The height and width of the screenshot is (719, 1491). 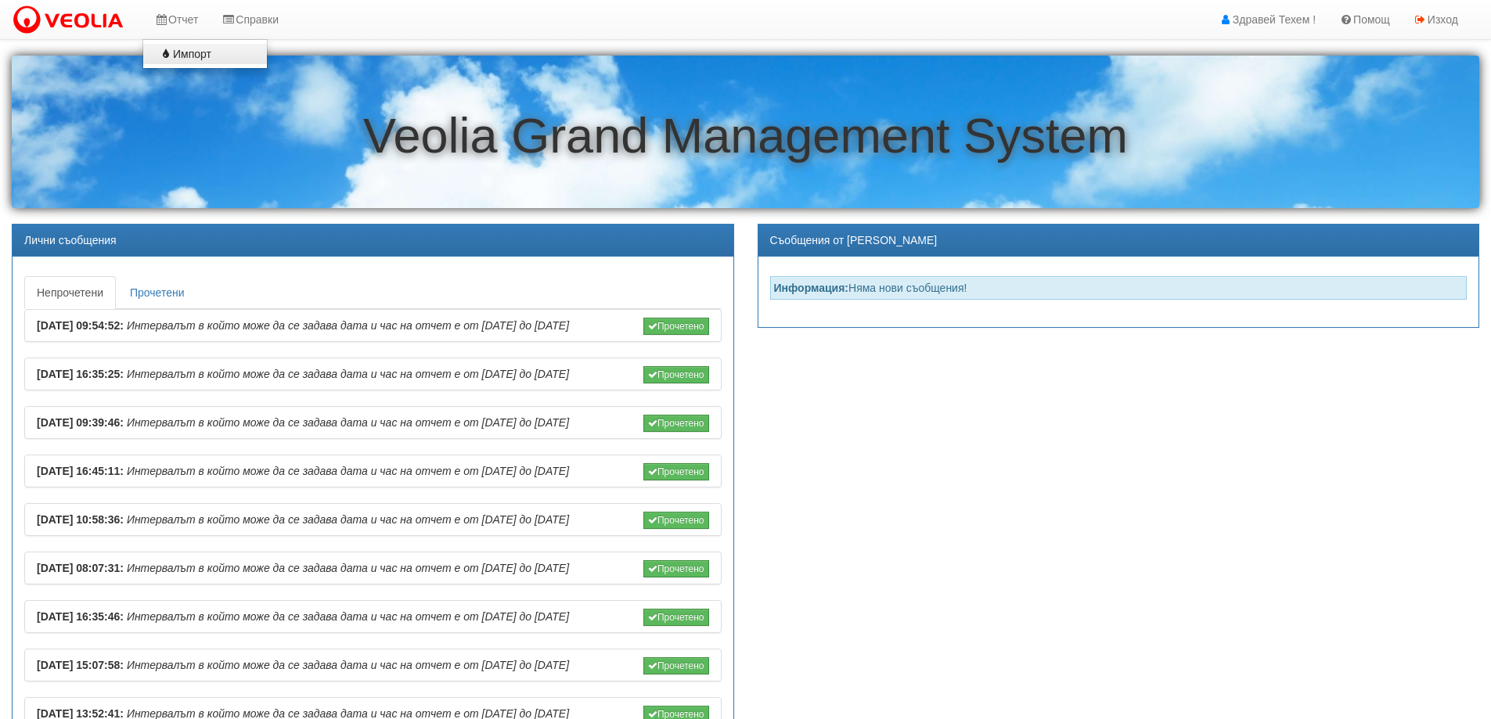 I want to click on a: Импорт, so click(x=205, y=54).